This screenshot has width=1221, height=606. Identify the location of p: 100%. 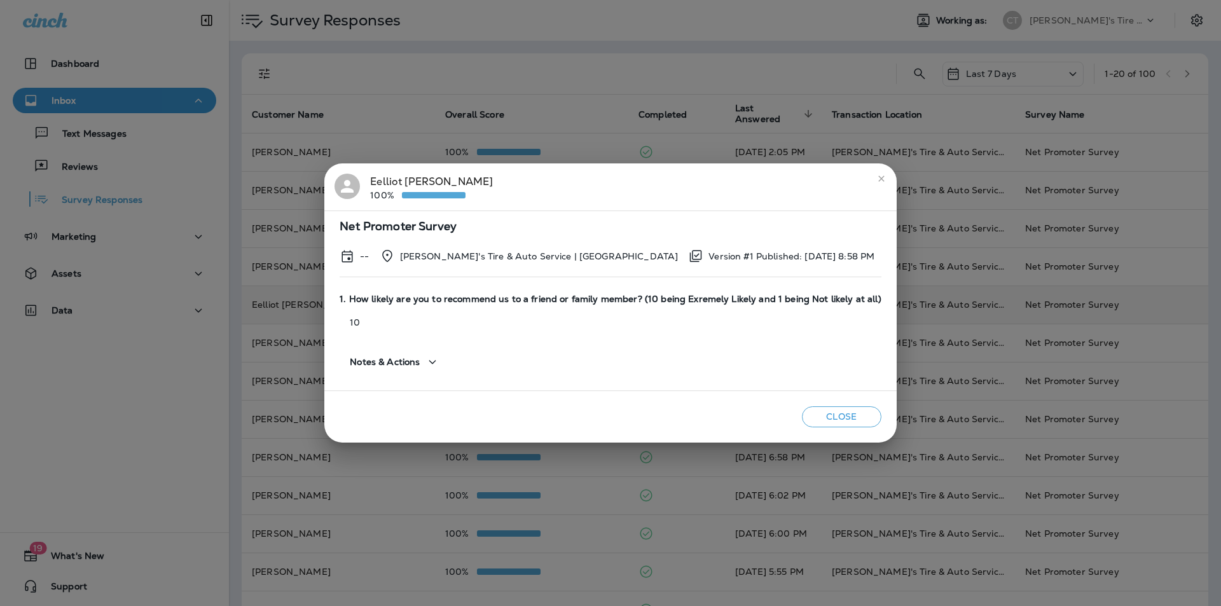
(386, 195).